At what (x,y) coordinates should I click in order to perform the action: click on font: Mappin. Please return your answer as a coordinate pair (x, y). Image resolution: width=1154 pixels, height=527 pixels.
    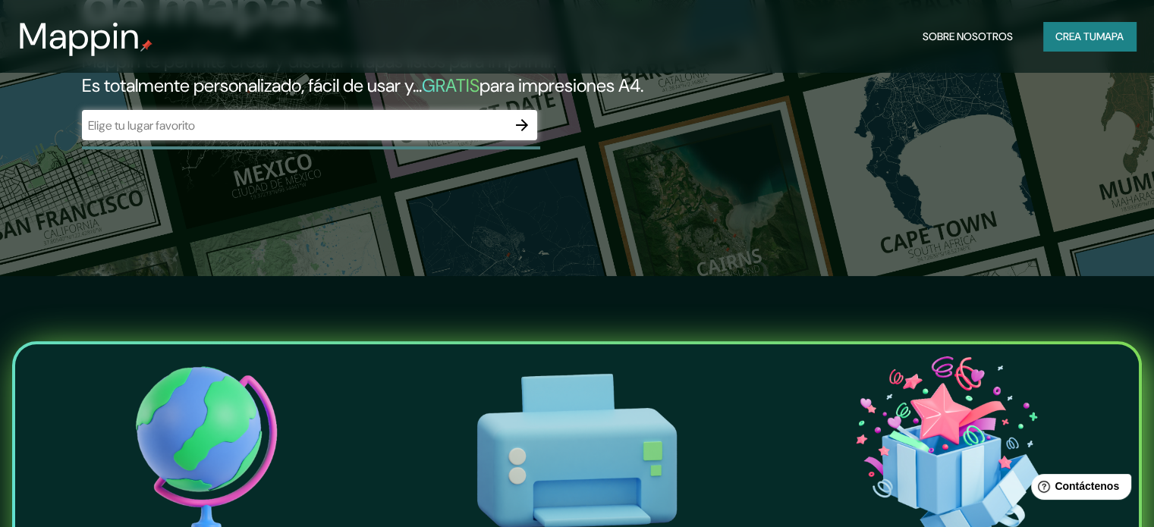
    Looking at the image, I should click on (79, 36).